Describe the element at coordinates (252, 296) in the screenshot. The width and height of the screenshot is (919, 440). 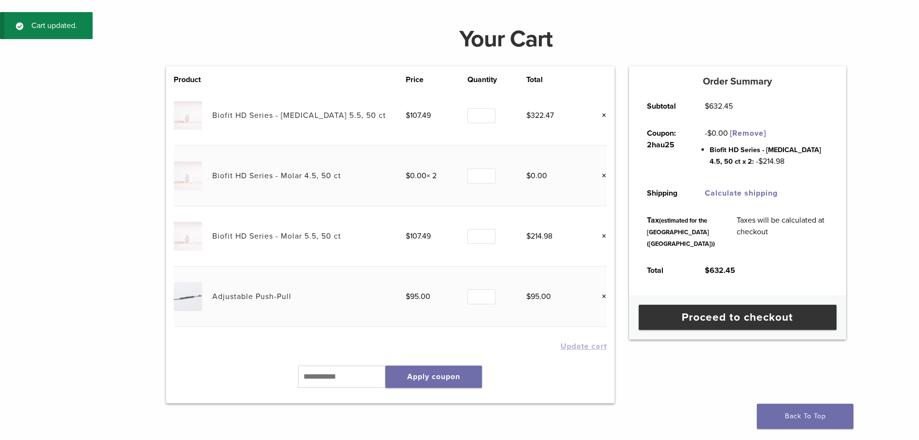
I see `a: Adjustable Push-Pull` at that location.